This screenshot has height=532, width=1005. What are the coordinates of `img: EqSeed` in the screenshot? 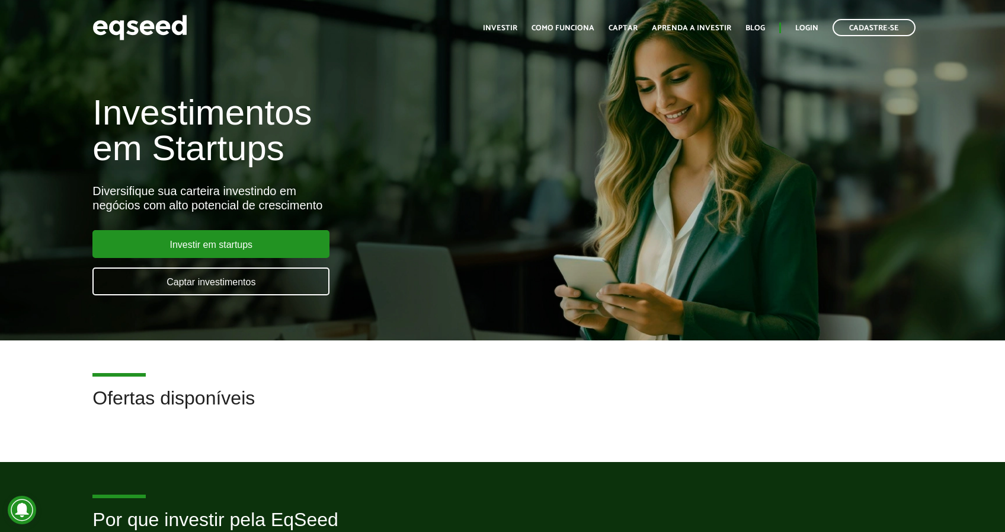 It's located at (140, 27).